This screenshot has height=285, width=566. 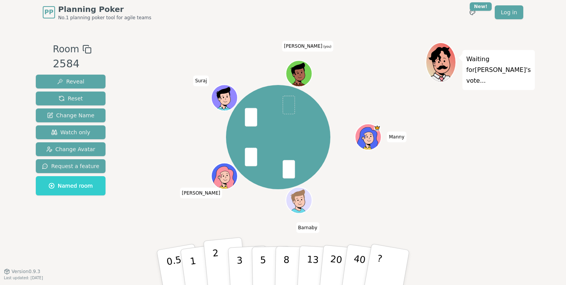 I want to click on span: Watch only, so click(x=71, y=132).